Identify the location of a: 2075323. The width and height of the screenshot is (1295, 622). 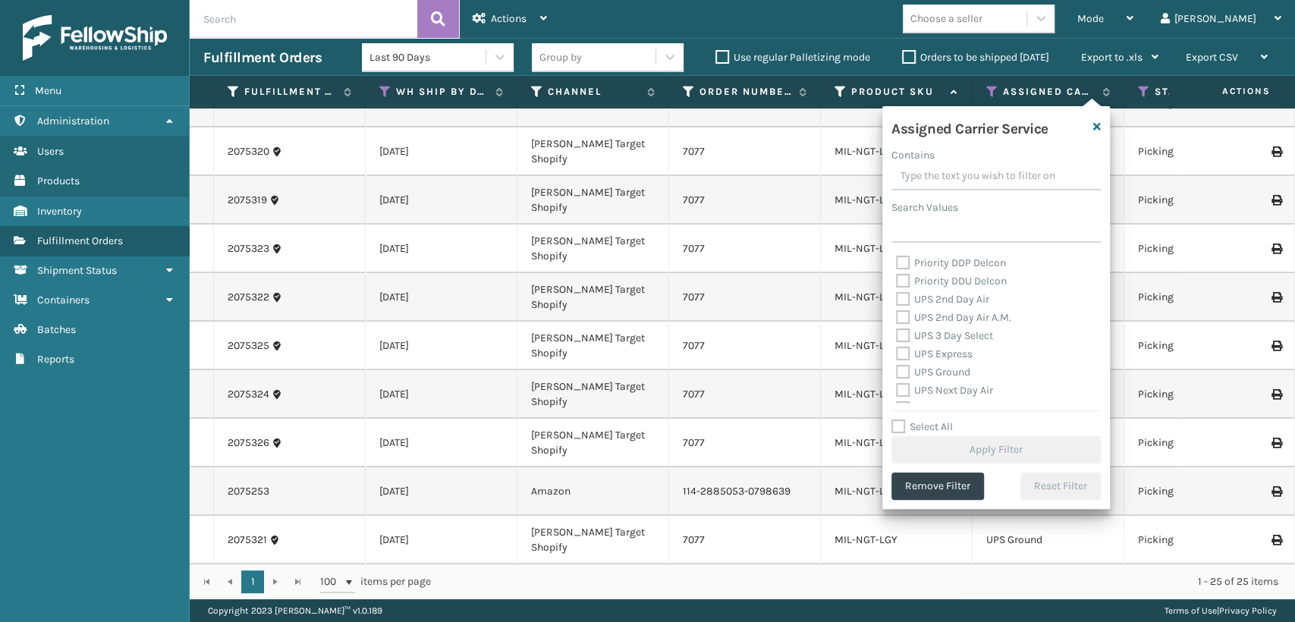
(248, 249).